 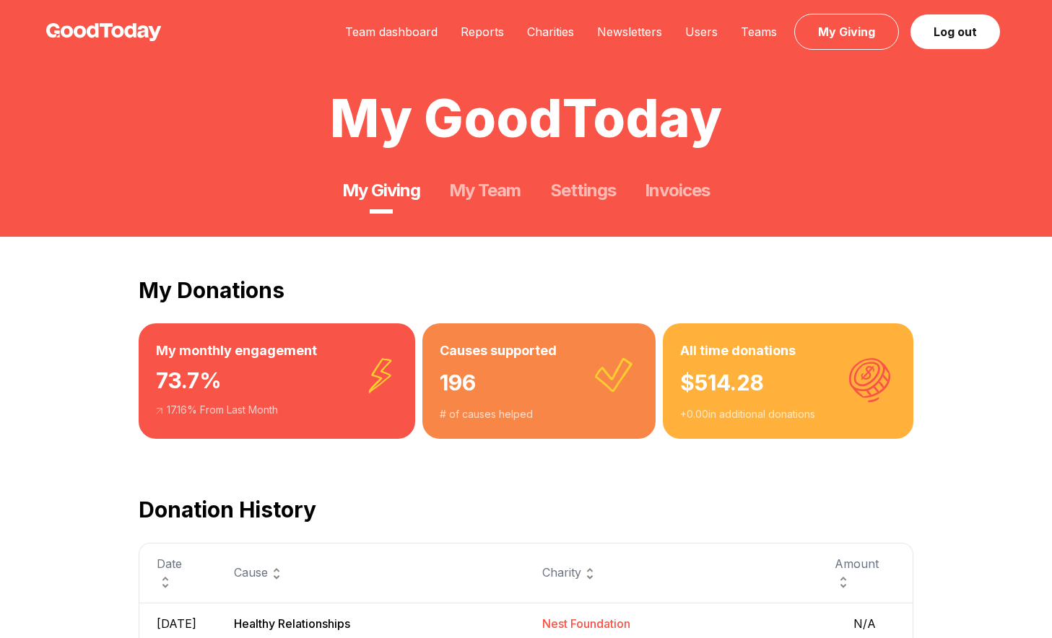 I want to click on h2: Donation History, so click(x=526, y=510).